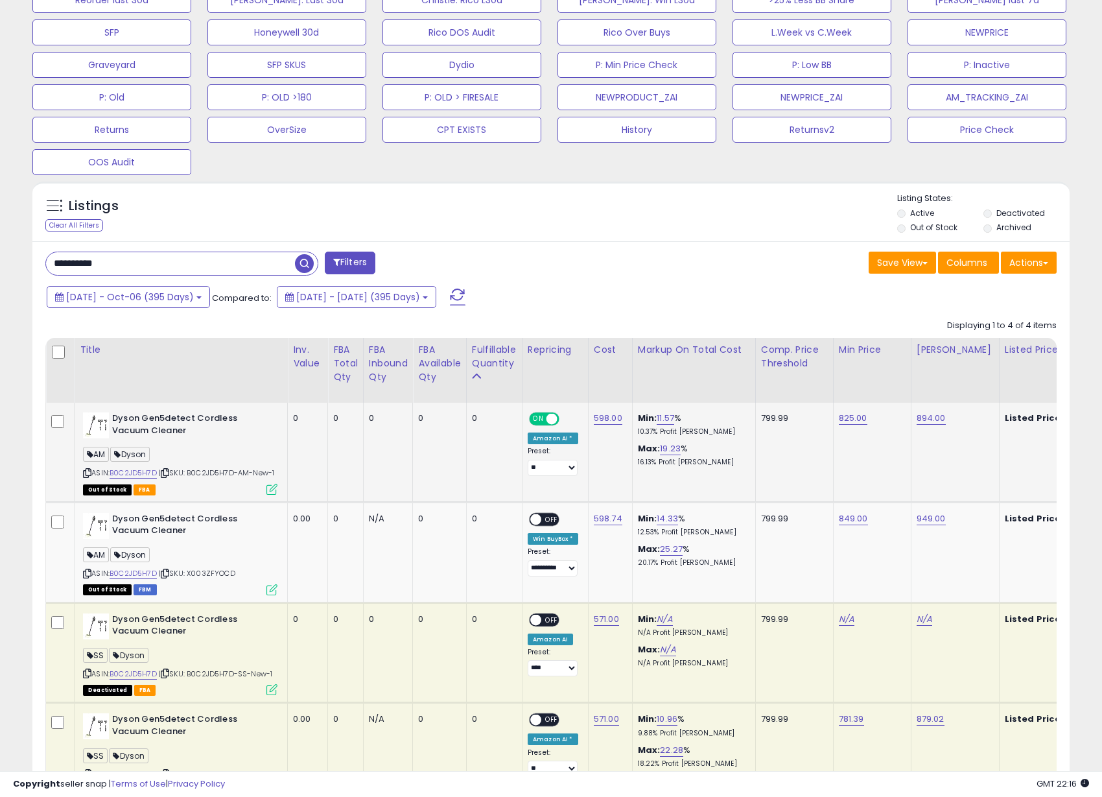 The image size is (1102, 797). What do you see at coordinates (93, 206) in the screenshot?
I see `h5: Listings` at bounding box center [93, 206].